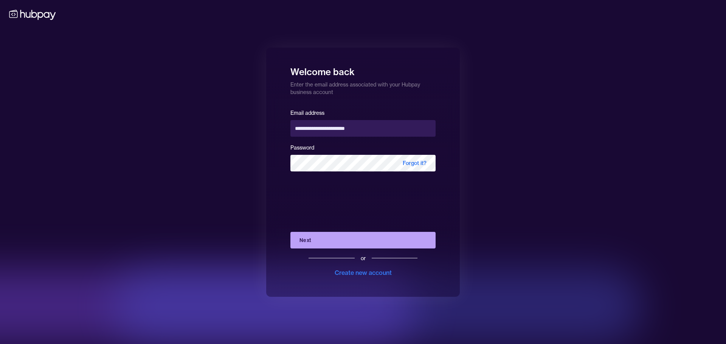 This screenshot has height=344, width=726. What do you see at coordinates (363, 87) in the screenshot?
I see `p: Enter the email address associated with your Hubpay business account` at bounding box center [363, 87].